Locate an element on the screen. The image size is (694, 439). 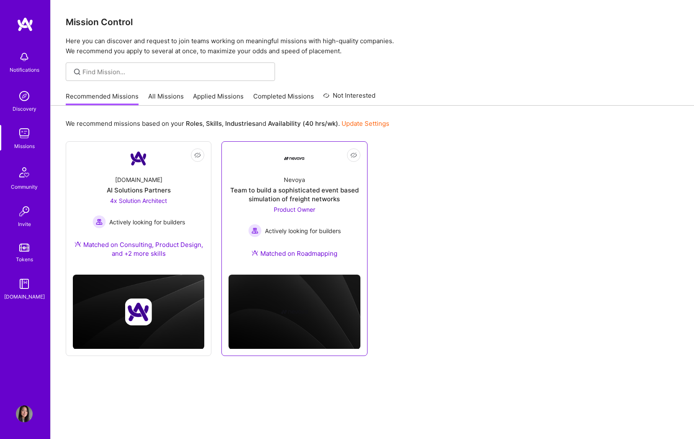
div: Team to build a sophisticated event based simulation of freight networks is located at coordinates (294, 194).